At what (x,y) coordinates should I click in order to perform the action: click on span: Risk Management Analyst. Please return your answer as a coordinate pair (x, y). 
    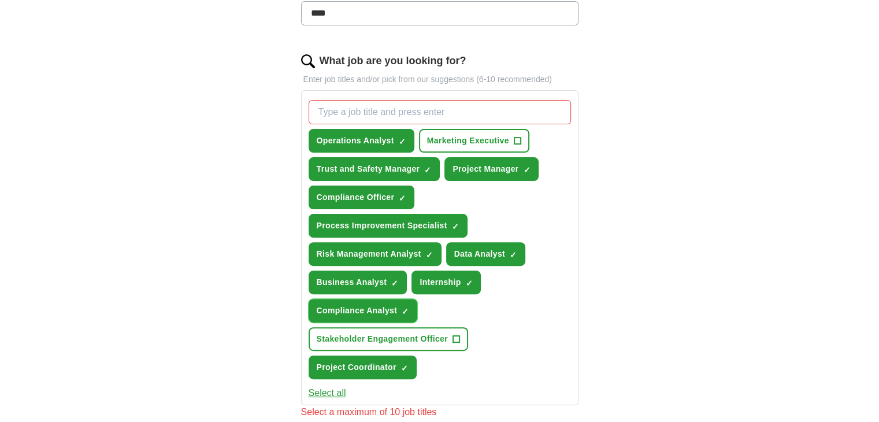
    Looking at the image, I should click on (369, 254).